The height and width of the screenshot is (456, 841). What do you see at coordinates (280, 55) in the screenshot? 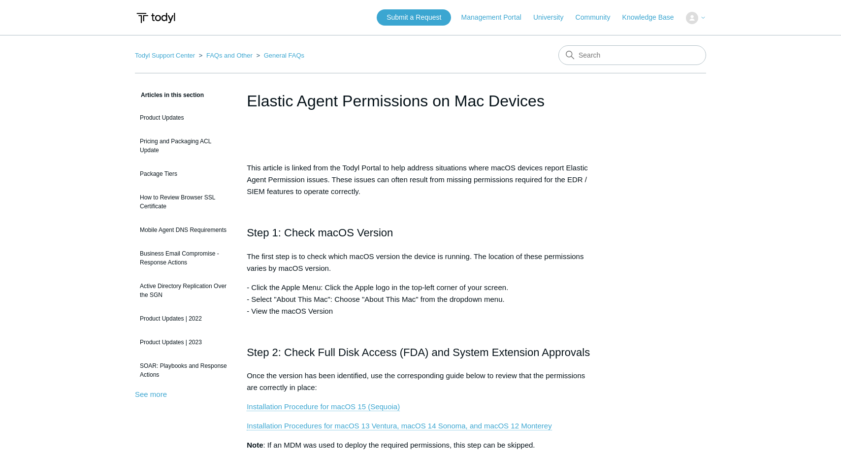
I see `li: General FAQs` at bounding box center [280, 55].